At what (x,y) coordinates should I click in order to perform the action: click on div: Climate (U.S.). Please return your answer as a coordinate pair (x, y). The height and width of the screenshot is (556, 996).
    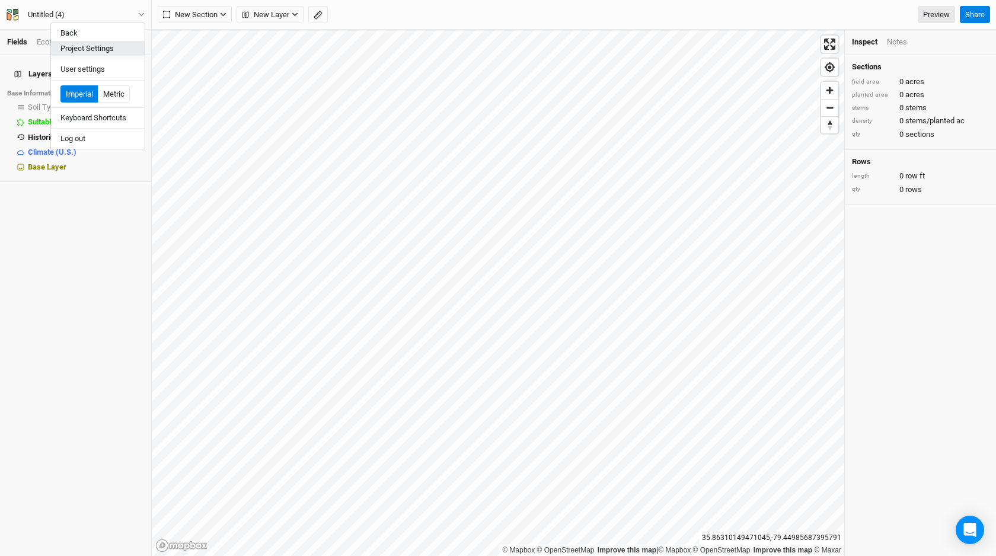
    Looking at the image, I should click on (86, 152).